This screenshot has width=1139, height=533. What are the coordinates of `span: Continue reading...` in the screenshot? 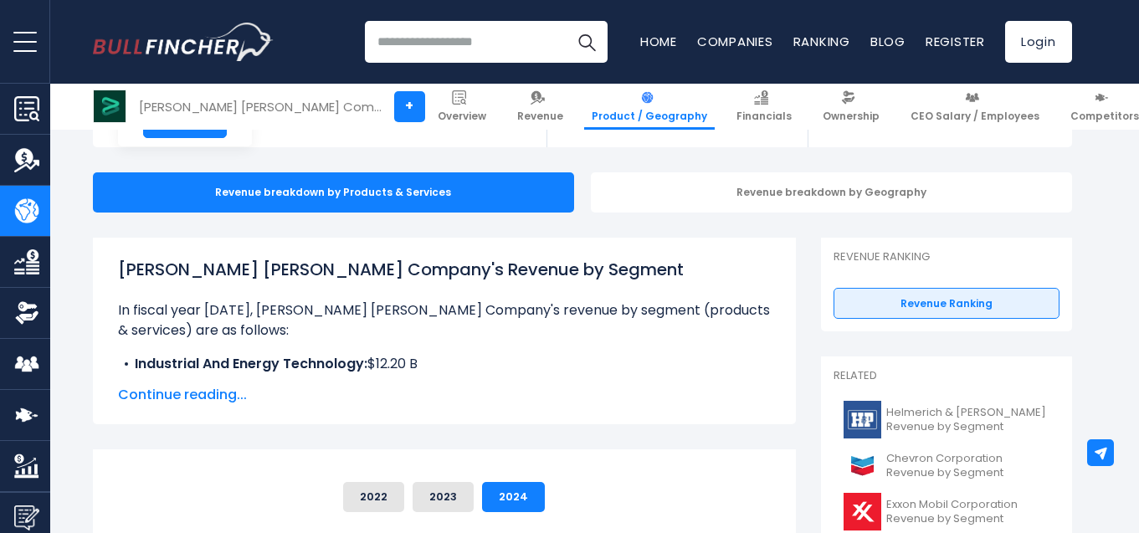 It's located at (444, 395).